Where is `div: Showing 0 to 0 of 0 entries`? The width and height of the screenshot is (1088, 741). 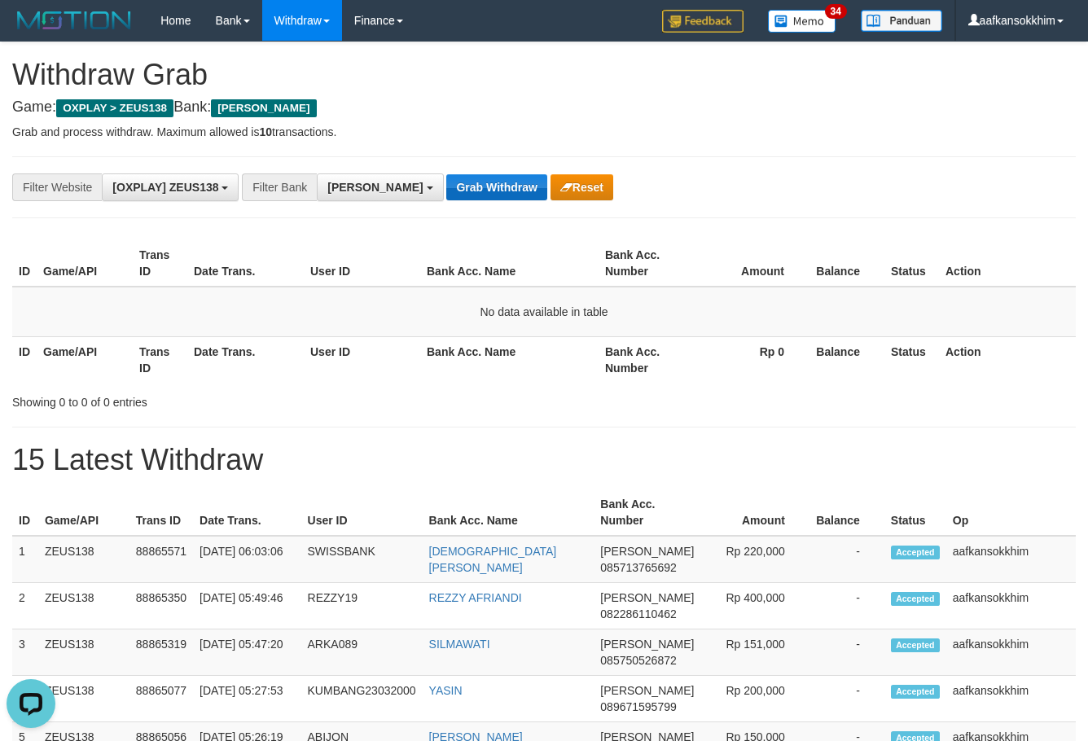 div: Showing 0 to 0 of 0 entries is located at coordinates (226, 399).